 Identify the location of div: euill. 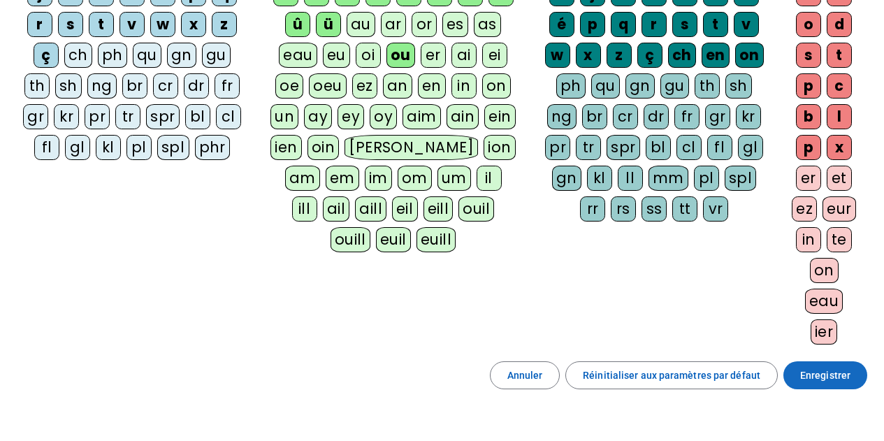
(436, 240).